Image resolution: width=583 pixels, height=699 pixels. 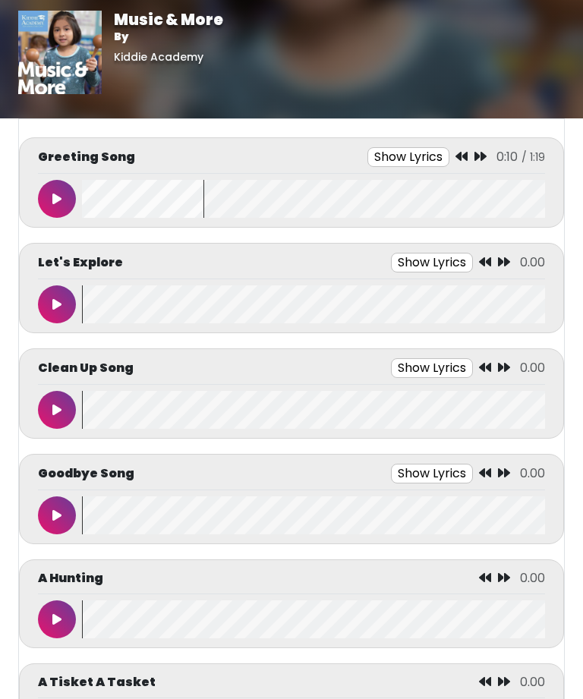 I want to click on p: By, so click(x=168, y=36).